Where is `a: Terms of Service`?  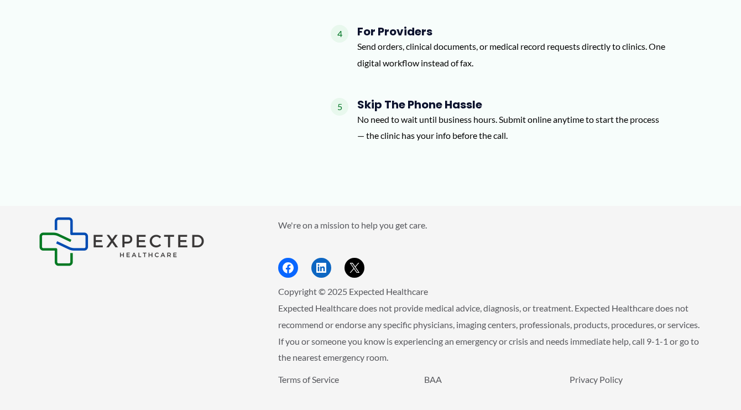
a: Terms of Service is located at coordinates (309, 379).